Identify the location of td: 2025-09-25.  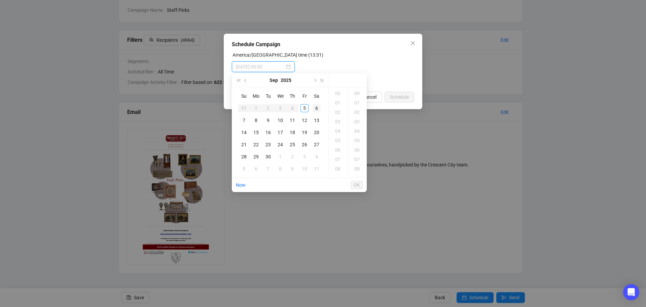
(293, 144).